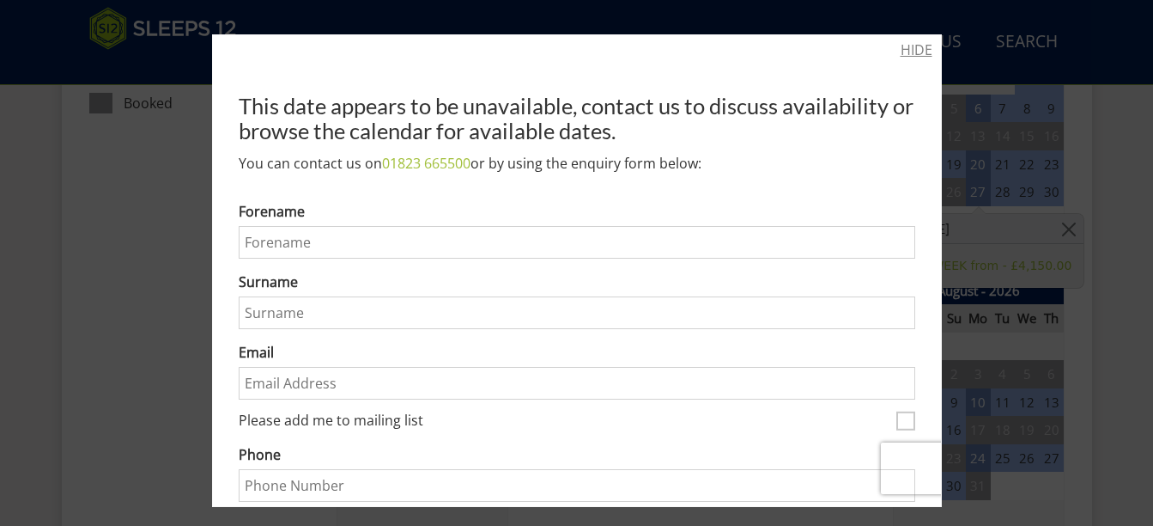 The image size is (1153, 526). Describe the element at coordinates (577, 352) in the screenshot. I see `label: Email` at that location.